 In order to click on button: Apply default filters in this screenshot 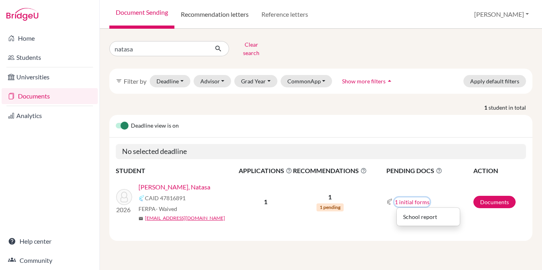, I will do `click(494, 81)`.